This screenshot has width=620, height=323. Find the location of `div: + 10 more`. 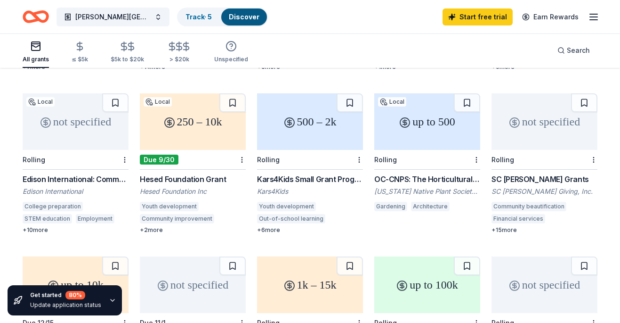

div: + 10 more is located at coordinates (75, 230).